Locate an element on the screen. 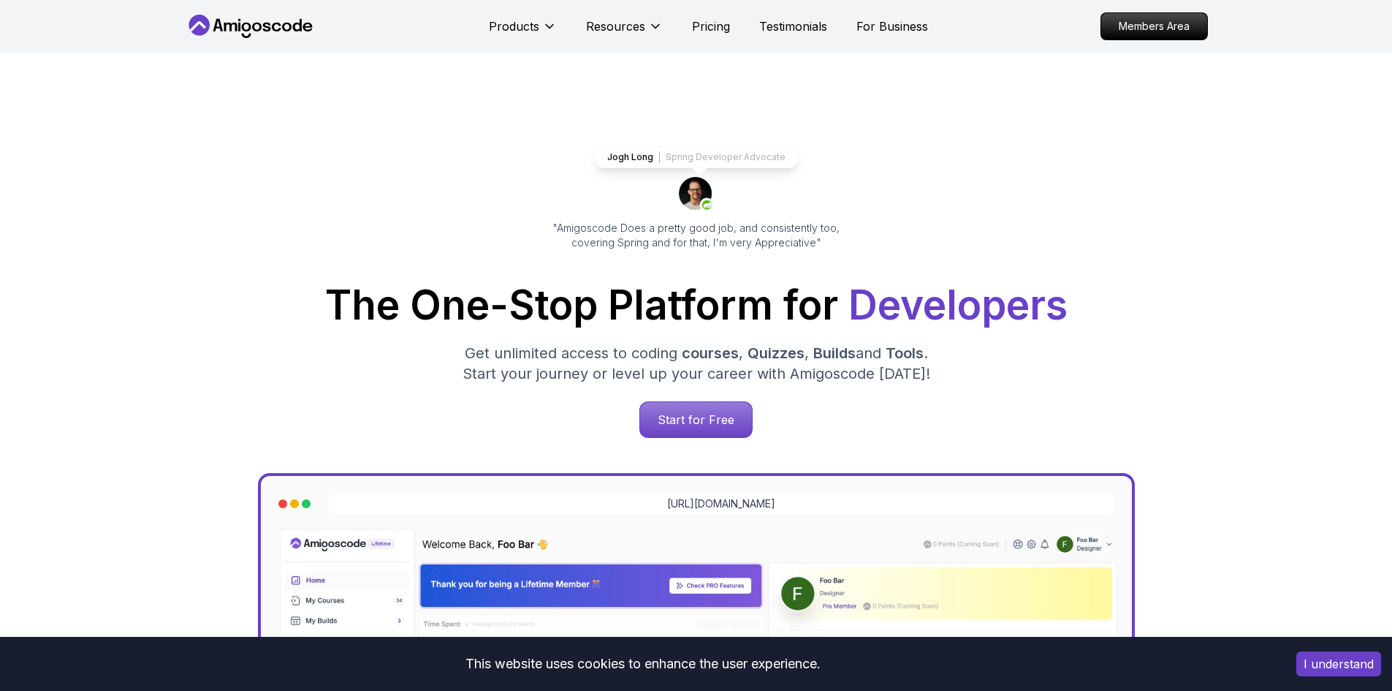  a: Start for Free is located at coordinates (696, 419).